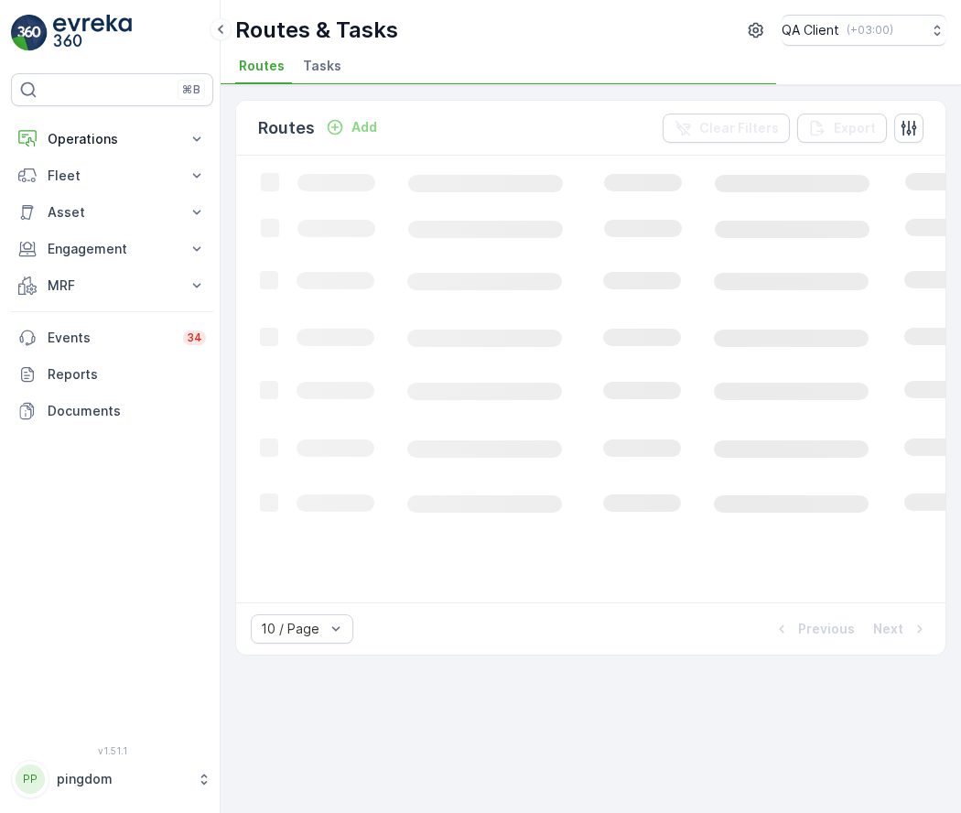 The width and height of the screenshot is (961, 813). What do you see at coordinates (888, 629) in the screenshot?
I see `p: Next` at bounding box center [888, 629].